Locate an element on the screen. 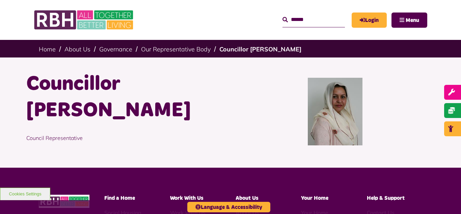 This screenshot has height=214, width=461. span: Work With Us is located at coordinates (187, 198).